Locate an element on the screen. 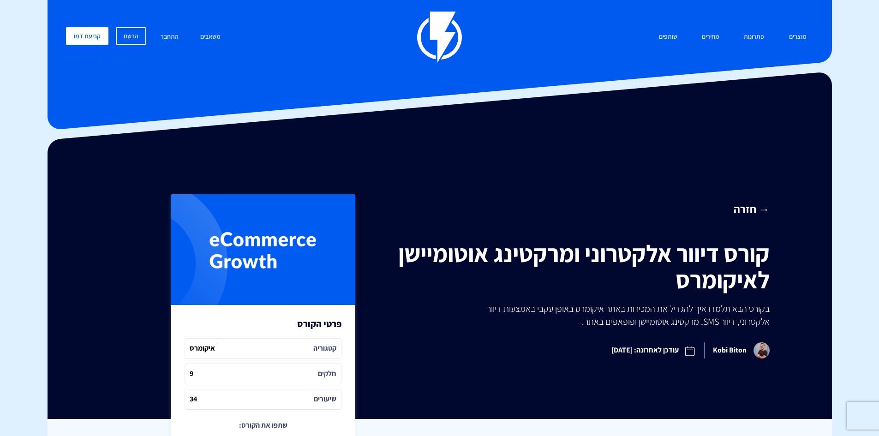  a: משאבים is located at coordinates (211, 37).